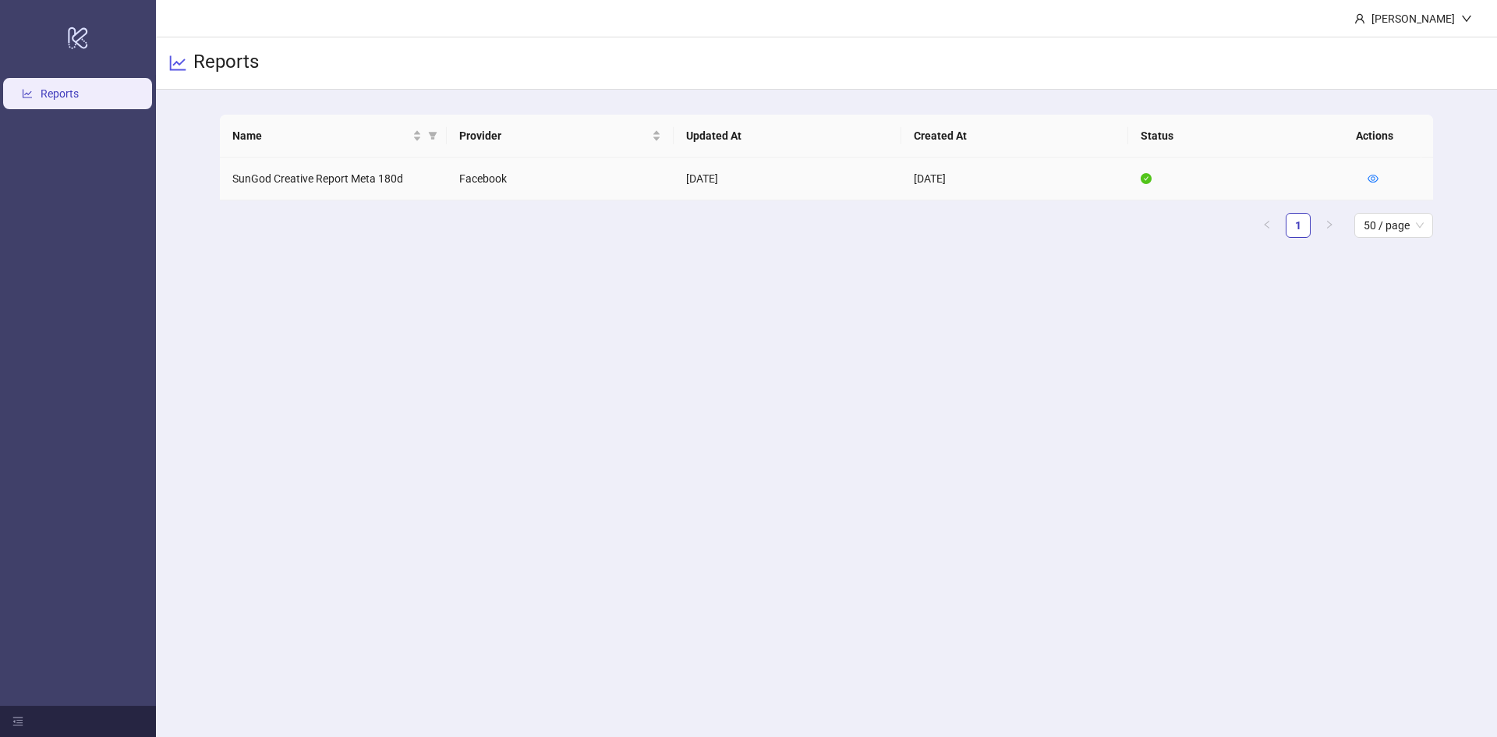  I want to click on span: Provider, so click(554, 136).